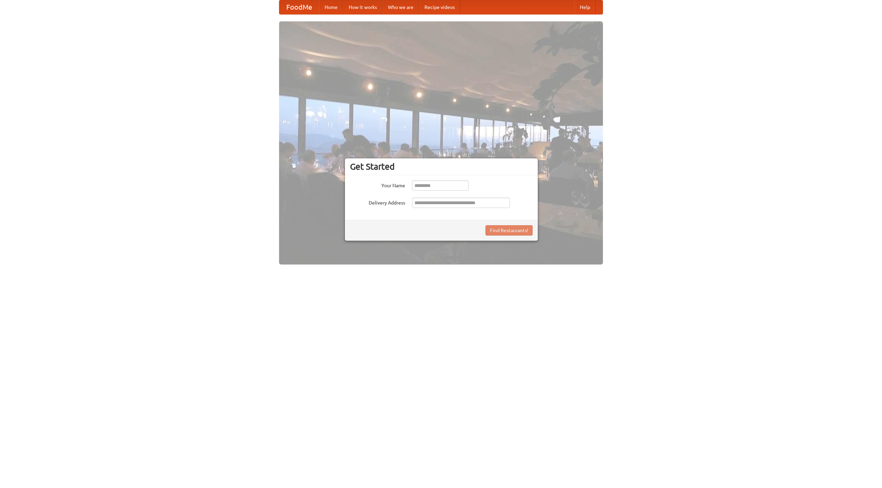 The height and width of the screenshot is (488, 882). Describe the element at coordinates (441, 166) in the screenshot. I see `h3: Get Started` at that location.